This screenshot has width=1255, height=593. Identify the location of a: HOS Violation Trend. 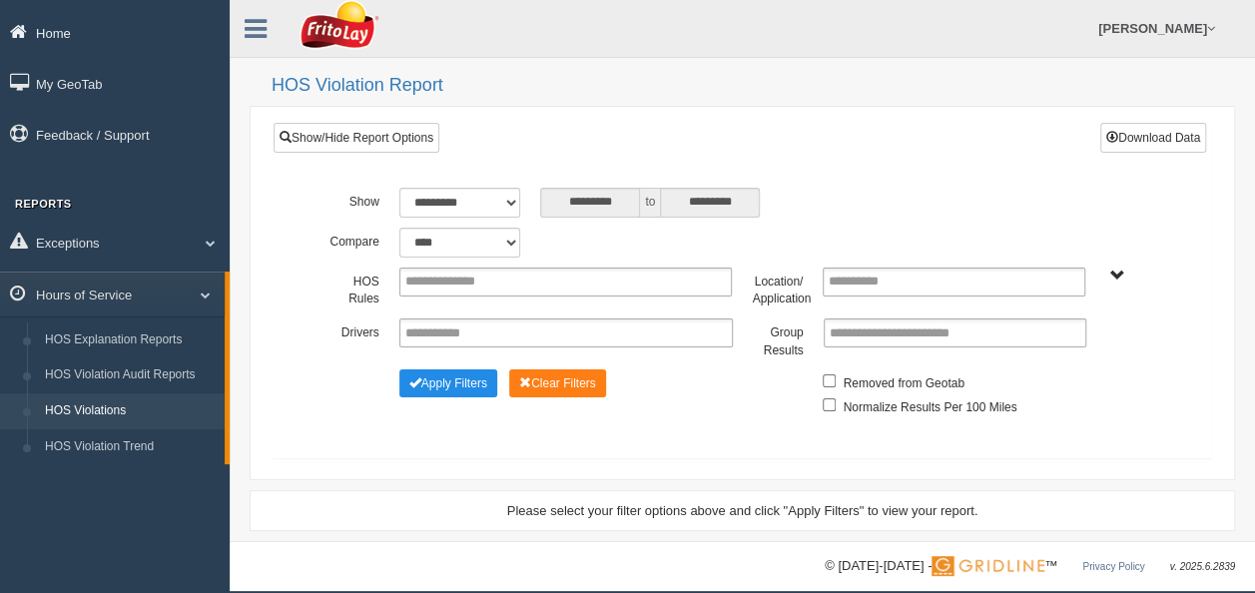
(130, 447).